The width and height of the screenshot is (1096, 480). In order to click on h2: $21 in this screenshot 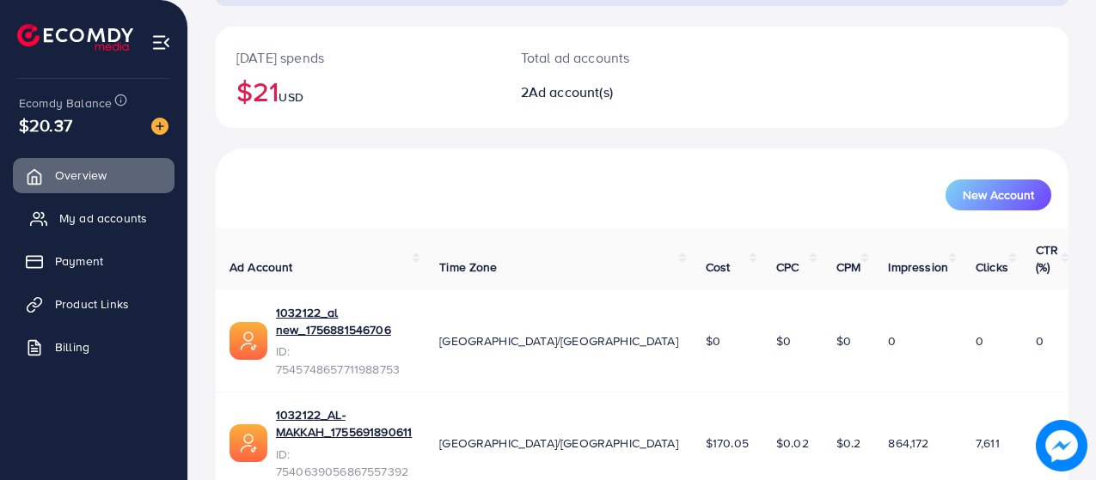, I will do `click(357, 91)`.